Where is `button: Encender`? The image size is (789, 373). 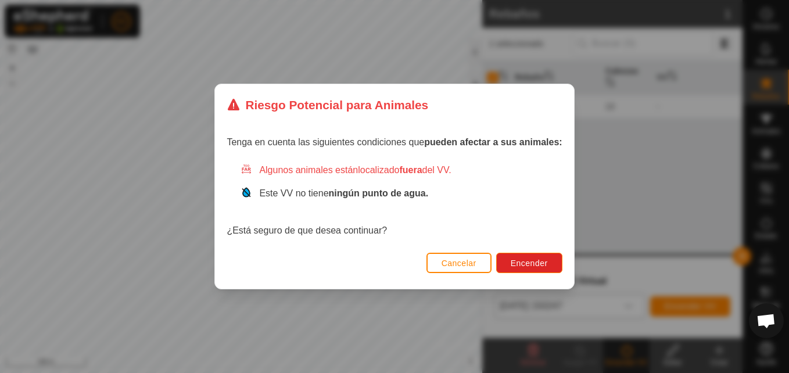 button: Encender is located at coordinates (529, 263).